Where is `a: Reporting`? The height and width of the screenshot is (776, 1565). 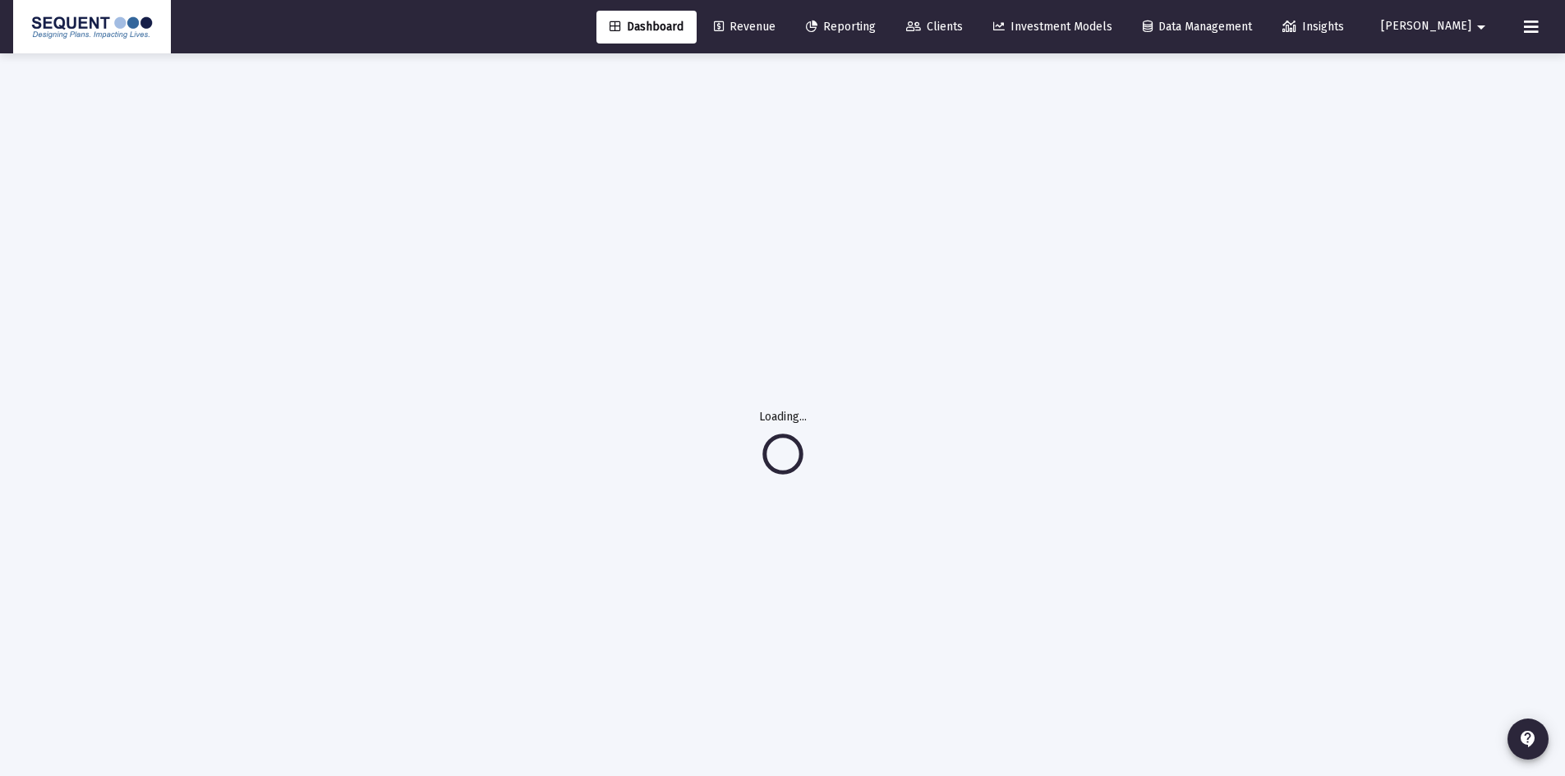 a: Reporting is located at coordinates (840, 27).